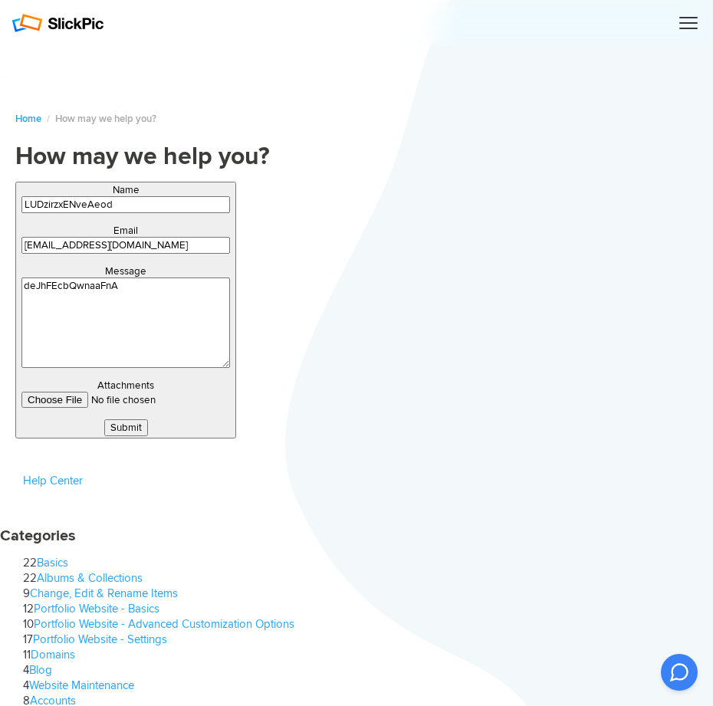 The image size is (713, 706). Describe the element at coordinates (126, 386) in the screenshot. I see `label: Attachments` at that location.